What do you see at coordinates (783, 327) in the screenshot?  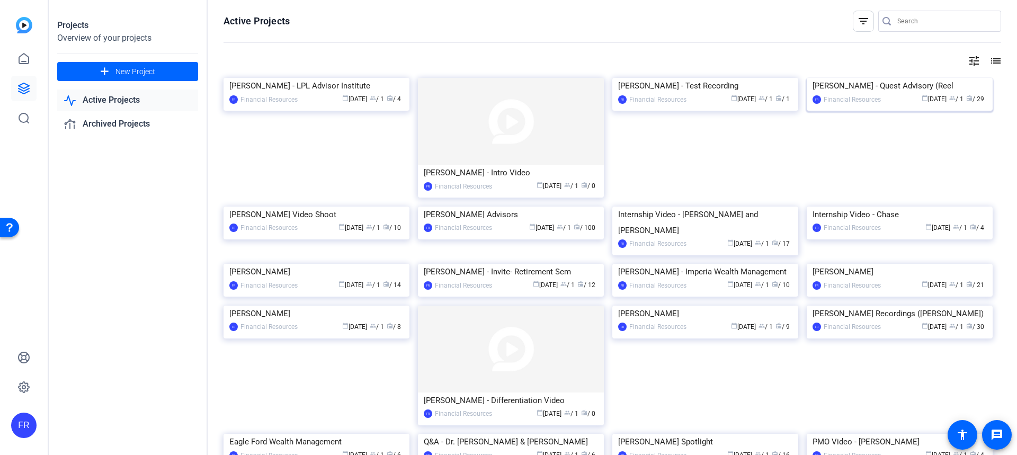 I see `span: / 9` at bounding box center [783, 327].